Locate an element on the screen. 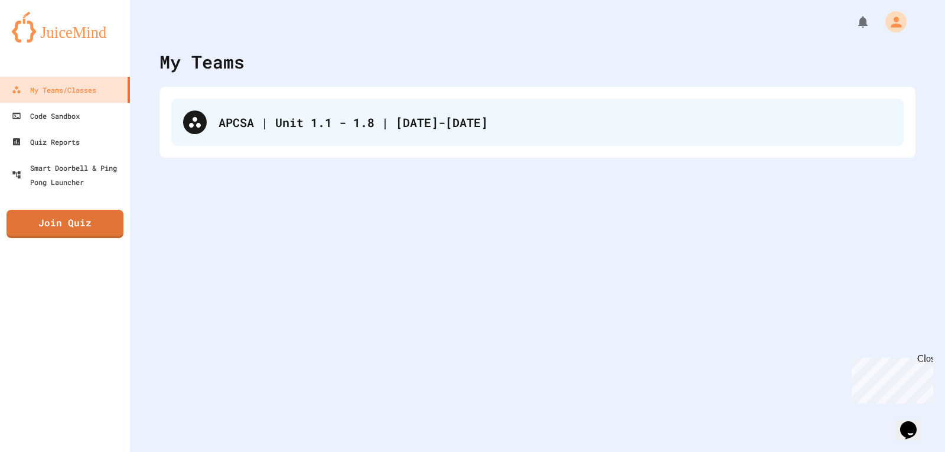 This screenshot has height=452, width=945. div: Quiz Reports is located at coordinates (45, 142).